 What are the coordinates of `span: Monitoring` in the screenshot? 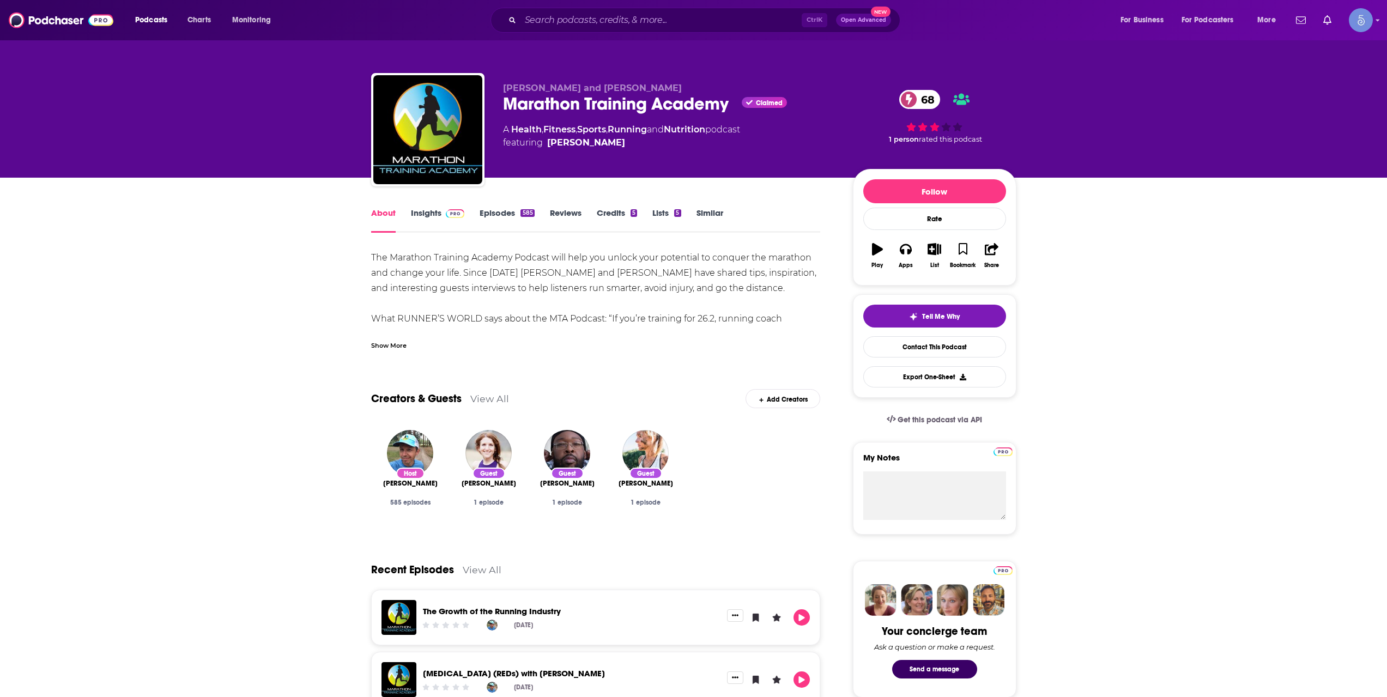 It's located at (251, 20).